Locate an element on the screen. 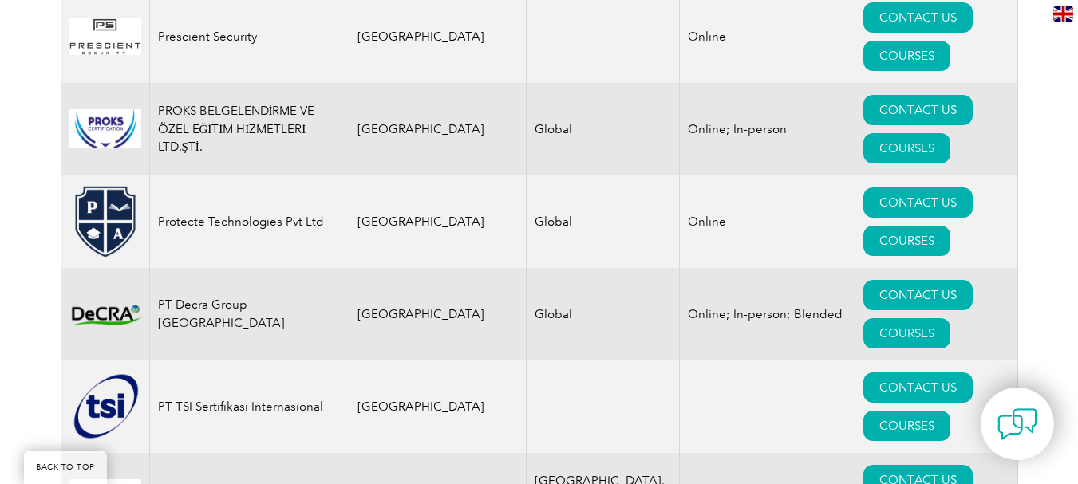 The image size is (1078, 484). img: dc893a2c-6891-ef11-8a6a-00224893fac3-logo.png is located at coordinates (105, 406).